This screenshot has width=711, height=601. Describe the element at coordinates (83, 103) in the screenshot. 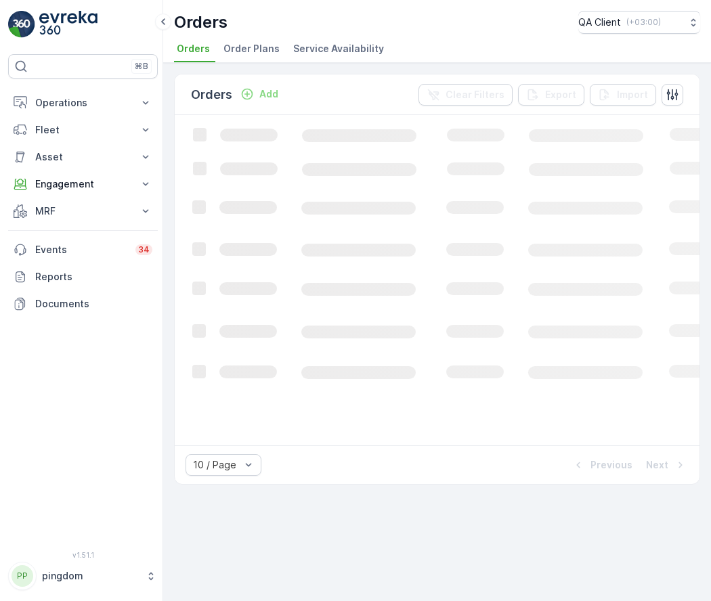

I see `p: Operations` at that location.